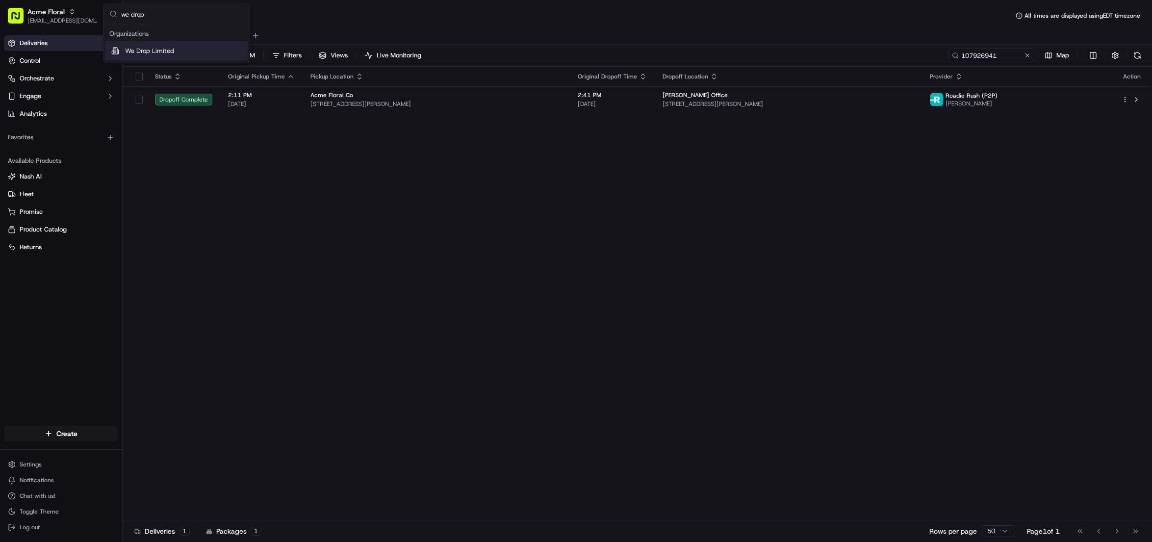 The width and height of the screenshot is (1152, 542). What do you see at coordinates (61, 114) in the screenshot?
I see `a: Analytics` at bounding box center [61, 114].